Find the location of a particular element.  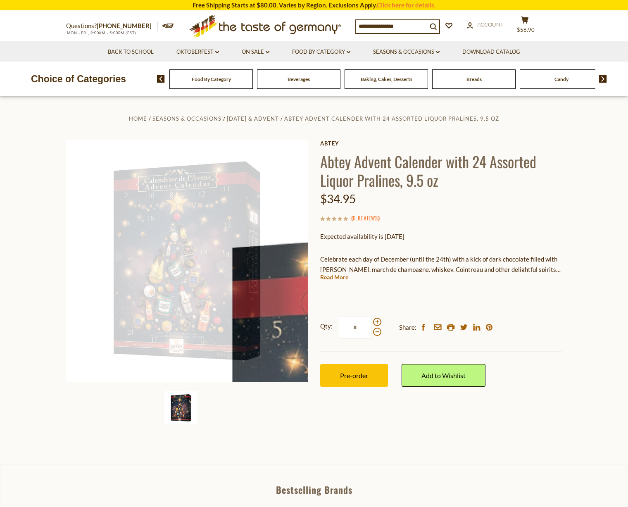

a: Breads is located at coordinates (474, 79).